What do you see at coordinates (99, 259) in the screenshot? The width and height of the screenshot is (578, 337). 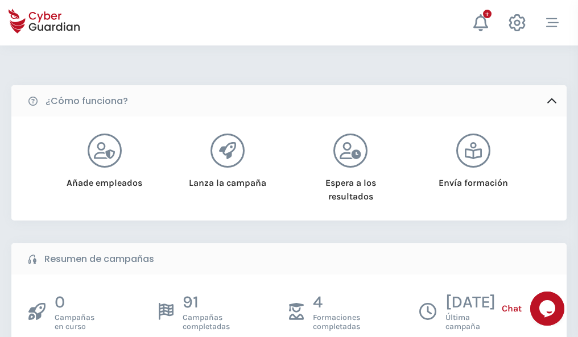 I see `b: Resumen de campañas` at bounding box center [99, 259].